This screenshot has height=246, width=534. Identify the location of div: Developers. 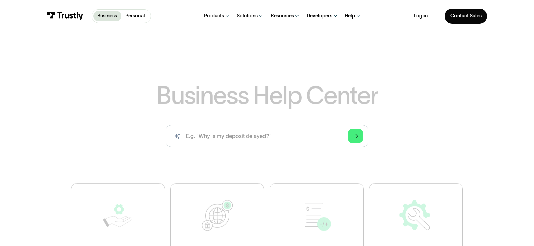
(319, 16).